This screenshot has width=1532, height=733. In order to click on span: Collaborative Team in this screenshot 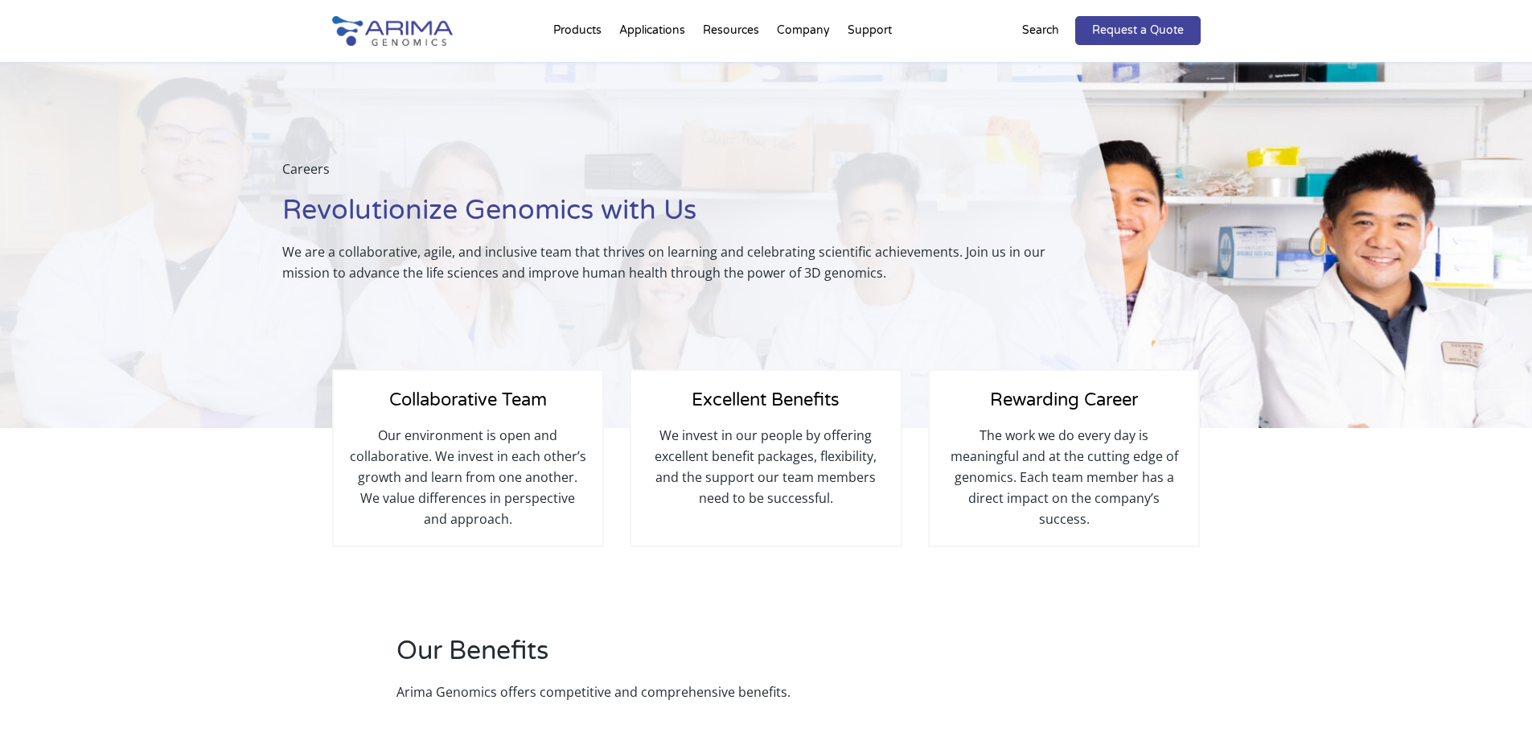, I will do `click(468, 400)`.